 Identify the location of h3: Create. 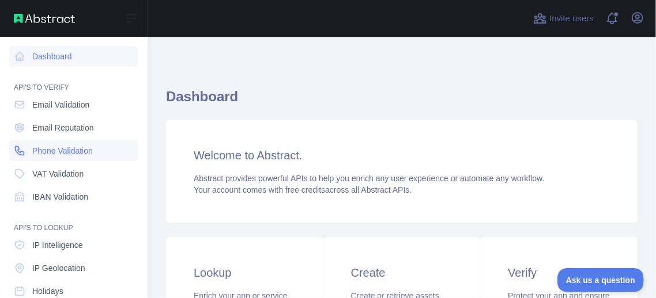
(402, 273).